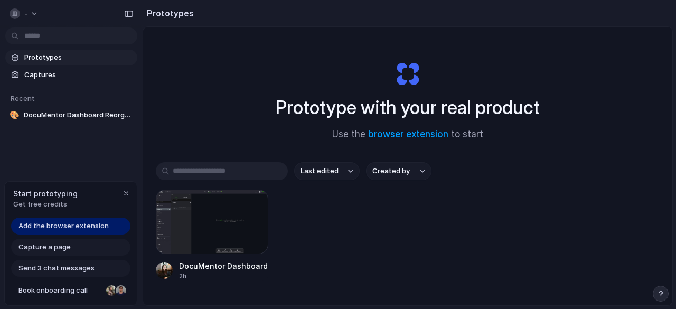  Describe the element at coordinates (63, 226) in the screenshot. I see `span: Add the browser extension` at that location.